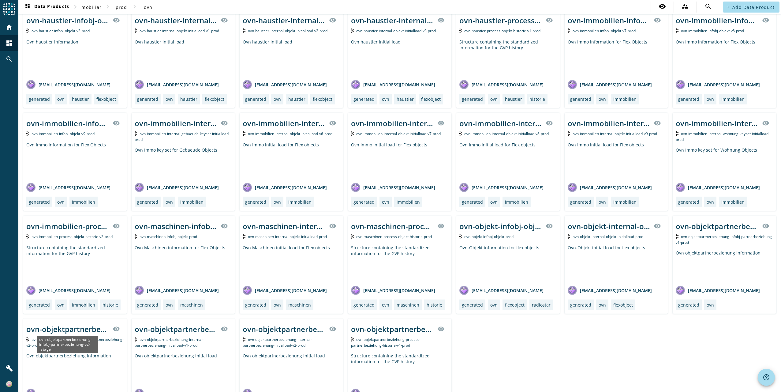 The image size is (781, 392). I want to click on img: Kafka Topic: ovn-immobilien-infobj-objekt-v7-prod, so click(569, 31).